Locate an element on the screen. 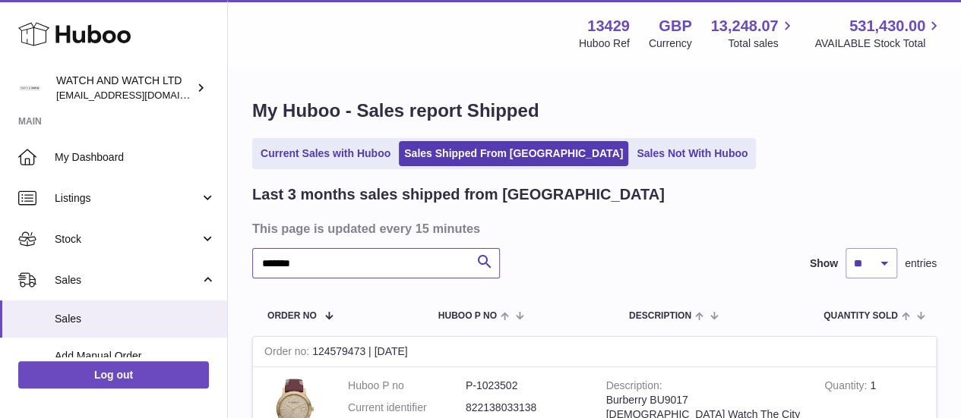 Image resolution: width=961 pixels, height=418 pixels. strong: Order no is located at coordinates (288, 353).